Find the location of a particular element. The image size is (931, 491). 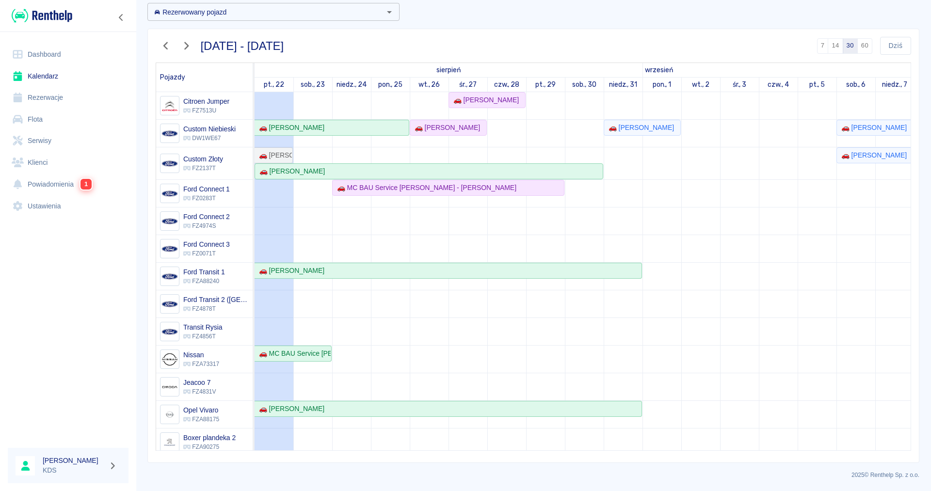

button: 30 dni is located at coordinates (850, 46).